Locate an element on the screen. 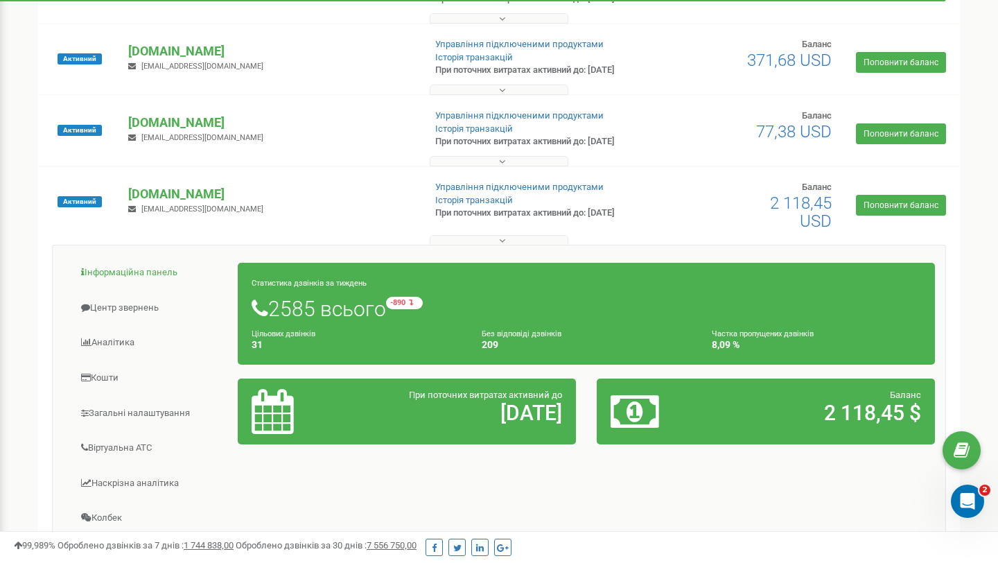 The image size is (998, 563). u: 7 556 750,00 is located at coordinates (392, 545).